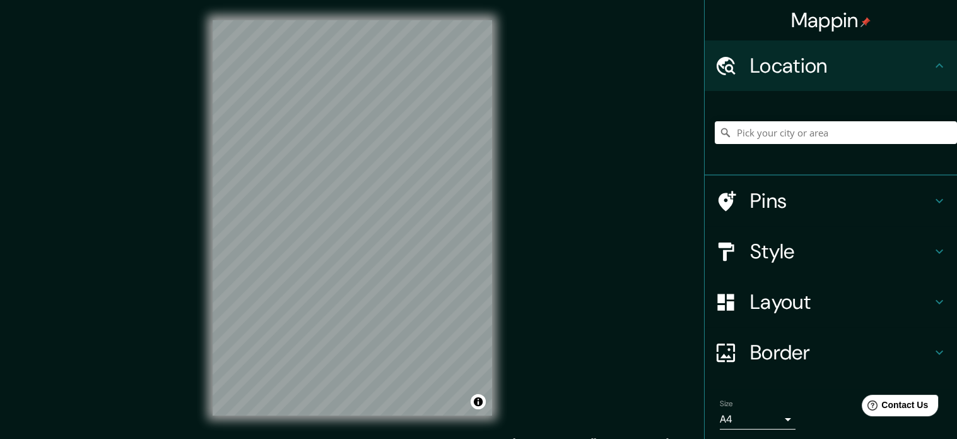 The width and height of the screenshot is (957, 439). Describe the element at coordinates (841, 352) in the screenshot. I see `h4: Border` at that location.